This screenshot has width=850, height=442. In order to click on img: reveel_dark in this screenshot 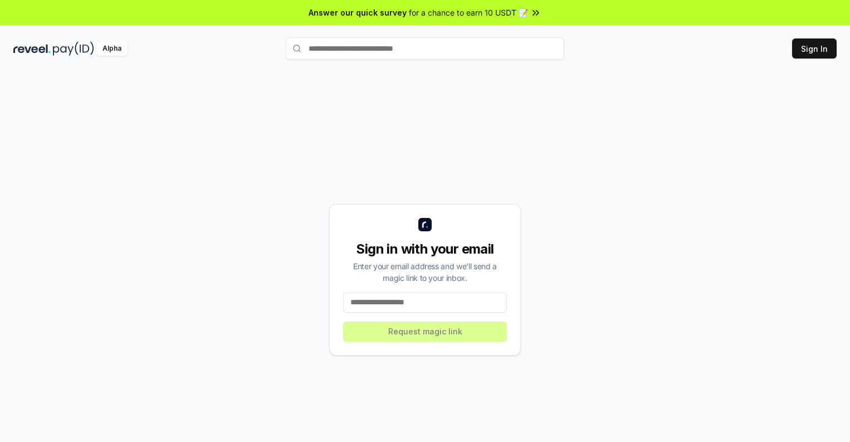, I will do `click(32, 48)`.